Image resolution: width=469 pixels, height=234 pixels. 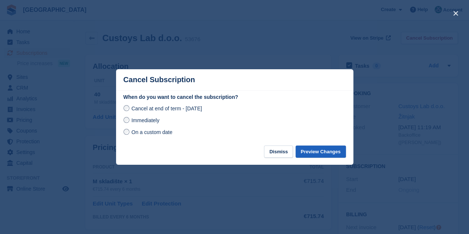 What do you see at coordinates (321, 152) in the screenshot?
I see `button: Preview Changes` at bounding box center [321, 152].